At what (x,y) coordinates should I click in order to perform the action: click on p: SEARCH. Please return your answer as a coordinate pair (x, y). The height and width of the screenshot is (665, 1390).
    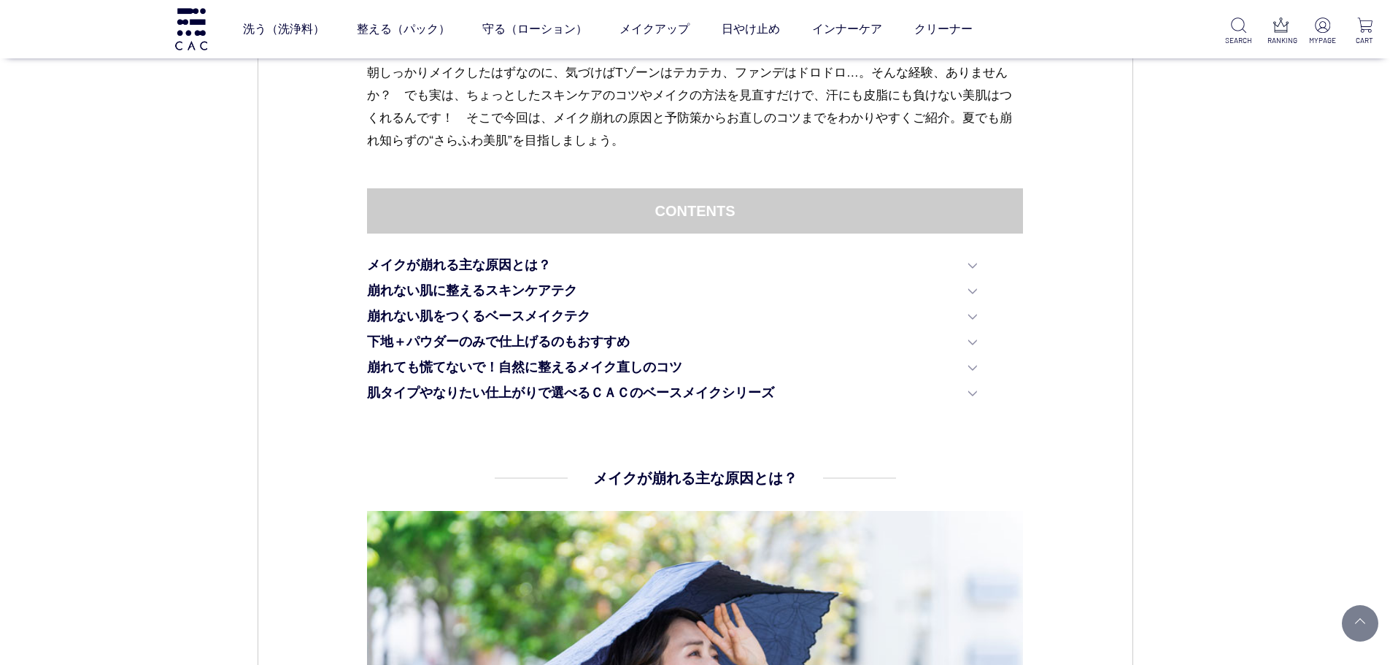
    Looking at the image, I should click on (1239, 40).